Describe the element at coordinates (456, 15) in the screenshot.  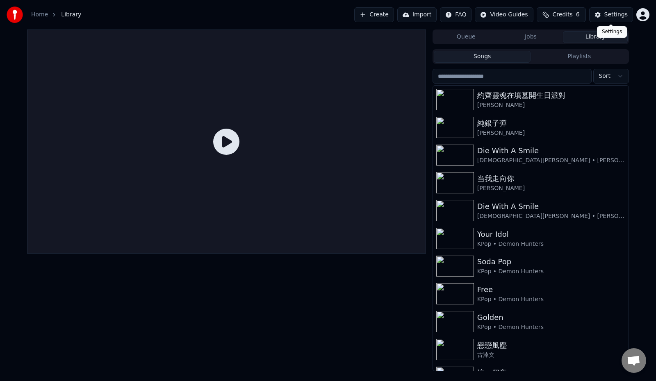
I see `button: FAQ` at that location.